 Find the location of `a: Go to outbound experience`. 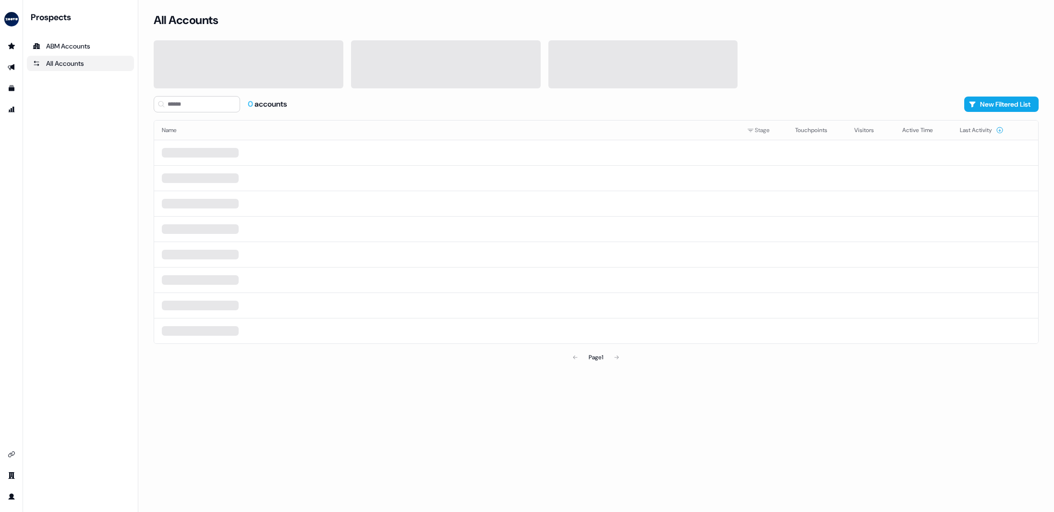

a: Go to outbound experience is located at coordinates (12, 67).